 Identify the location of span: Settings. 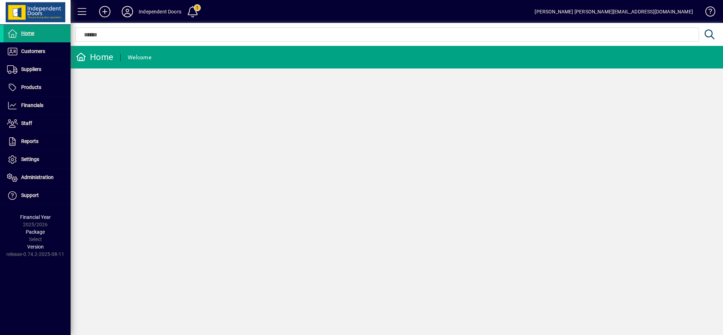
(30, 159).